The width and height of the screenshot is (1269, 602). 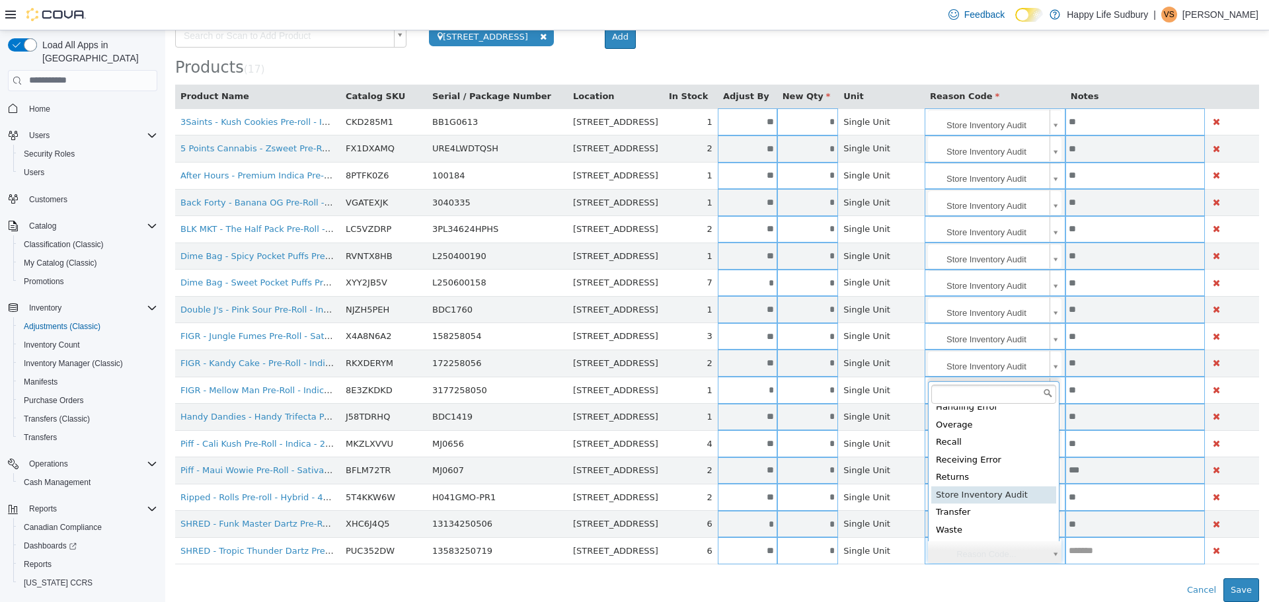 What do you see at coordinates (40, 382) in the screenshot?
I see `a: Manifests` at bounding box center [40, 382].